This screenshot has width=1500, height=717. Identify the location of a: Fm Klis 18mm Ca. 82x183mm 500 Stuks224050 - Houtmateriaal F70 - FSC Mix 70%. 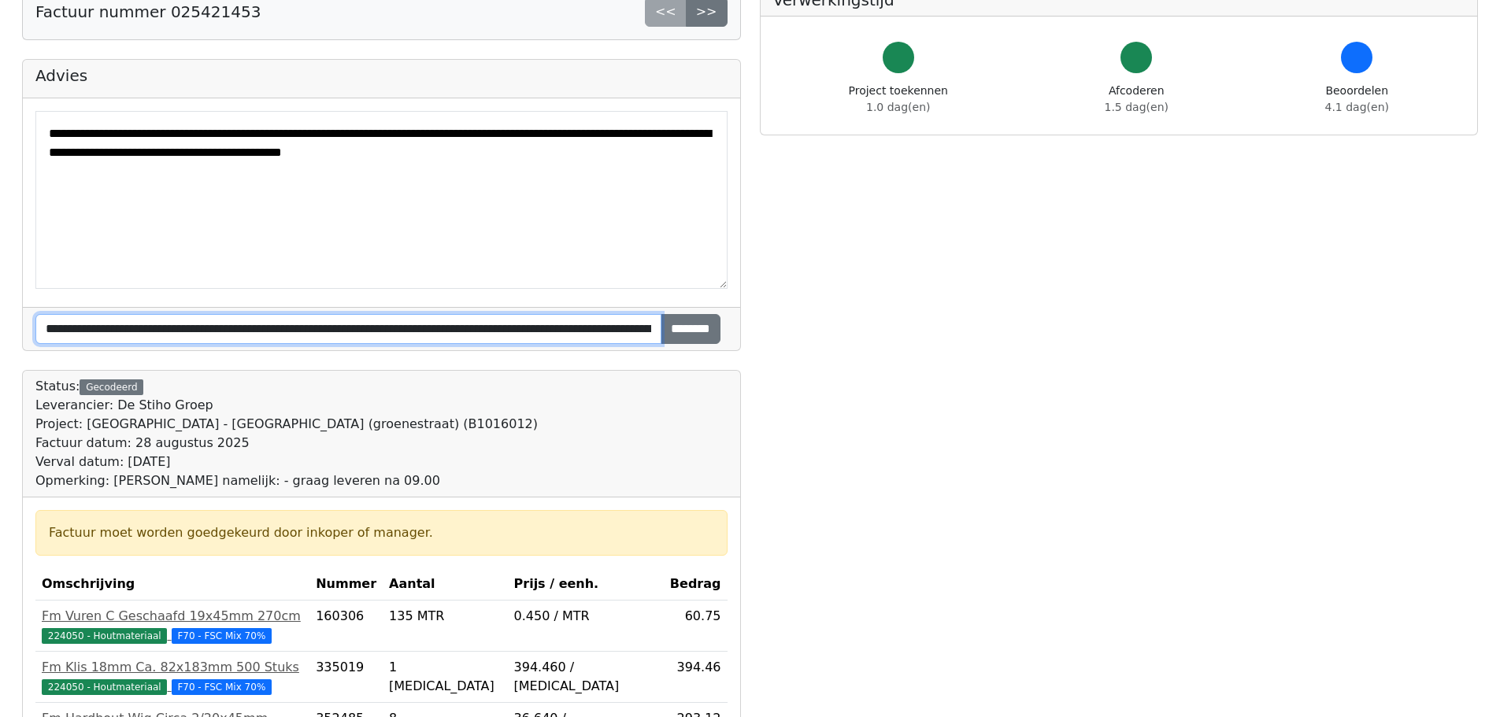
(172, 677).